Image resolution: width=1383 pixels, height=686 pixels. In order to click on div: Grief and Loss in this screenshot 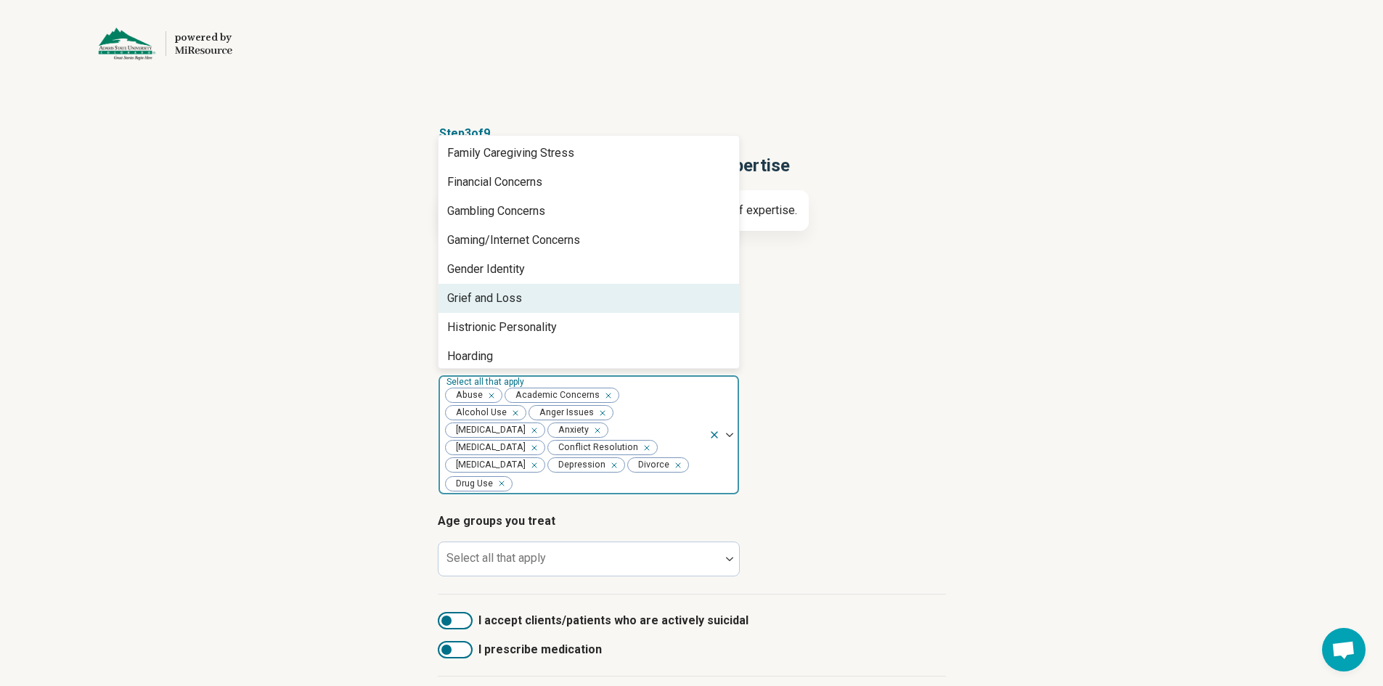, I will do `click(484, 298)`.